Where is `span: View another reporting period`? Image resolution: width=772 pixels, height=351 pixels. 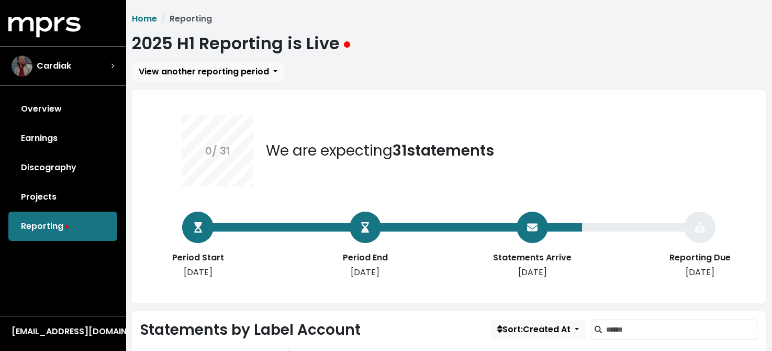
span: View another reporting period is located at coordinates (204, 71).